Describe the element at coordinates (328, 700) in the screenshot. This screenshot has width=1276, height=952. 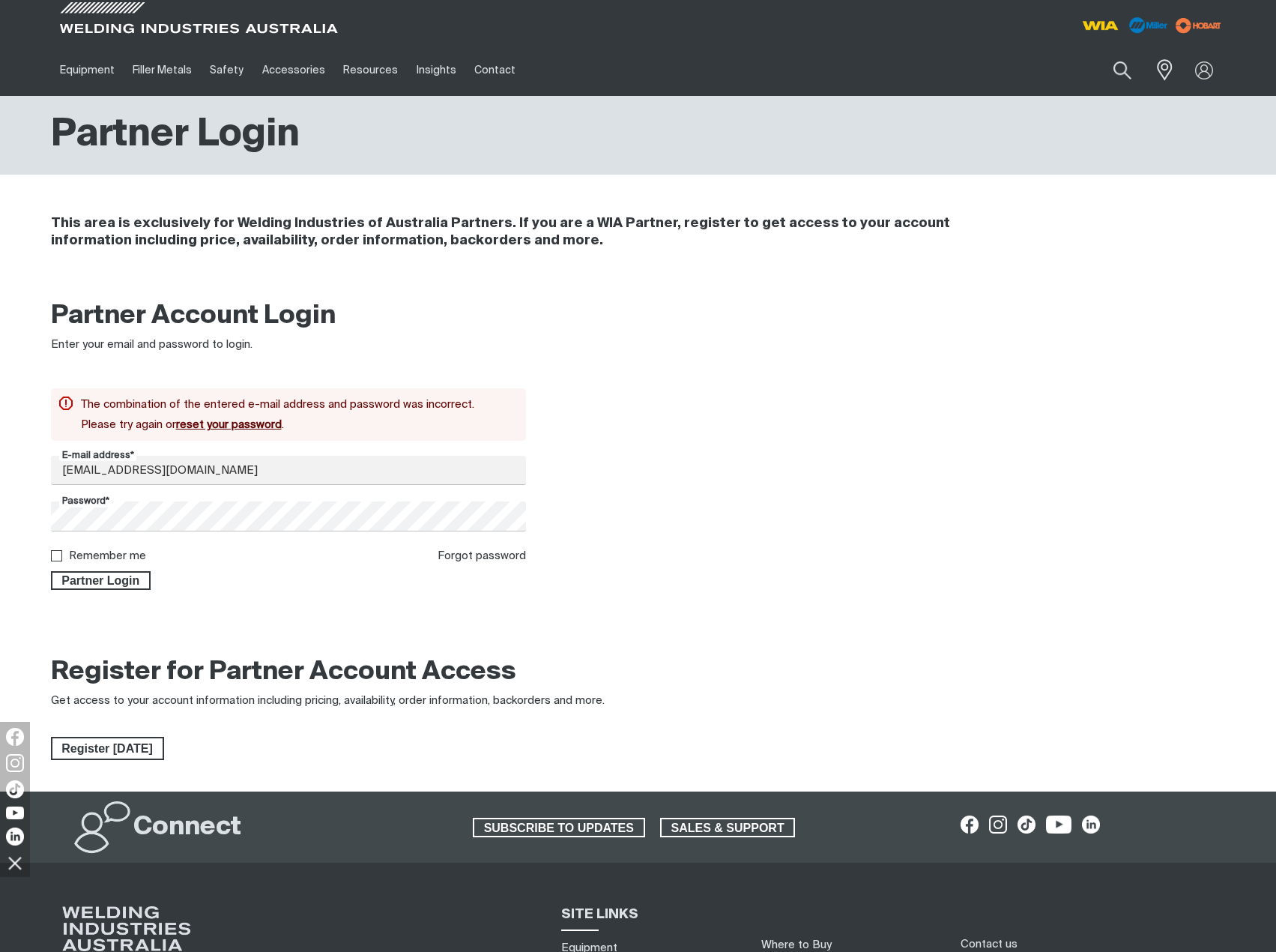
I see `span: Get access to your account information including pricing, availability, order information, backor...` at that location.